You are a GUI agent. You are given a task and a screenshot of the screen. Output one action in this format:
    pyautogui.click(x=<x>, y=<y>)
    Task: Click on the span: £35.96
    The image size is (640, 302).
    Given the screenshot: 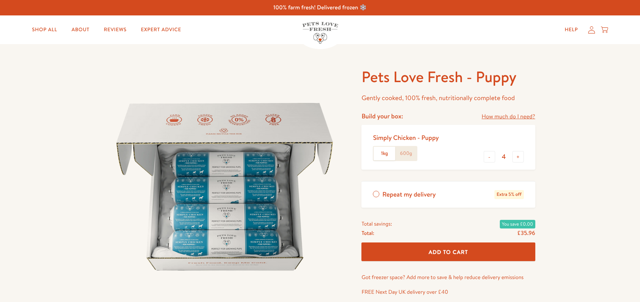 What is the action you would take?
    pyautogui.click(x=526, y=233)
    